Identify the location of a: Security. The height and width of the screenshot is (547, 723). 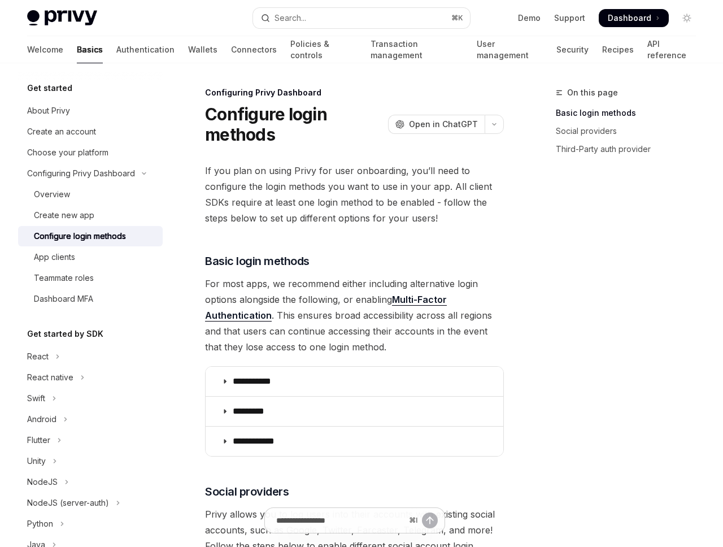
(572, 50).